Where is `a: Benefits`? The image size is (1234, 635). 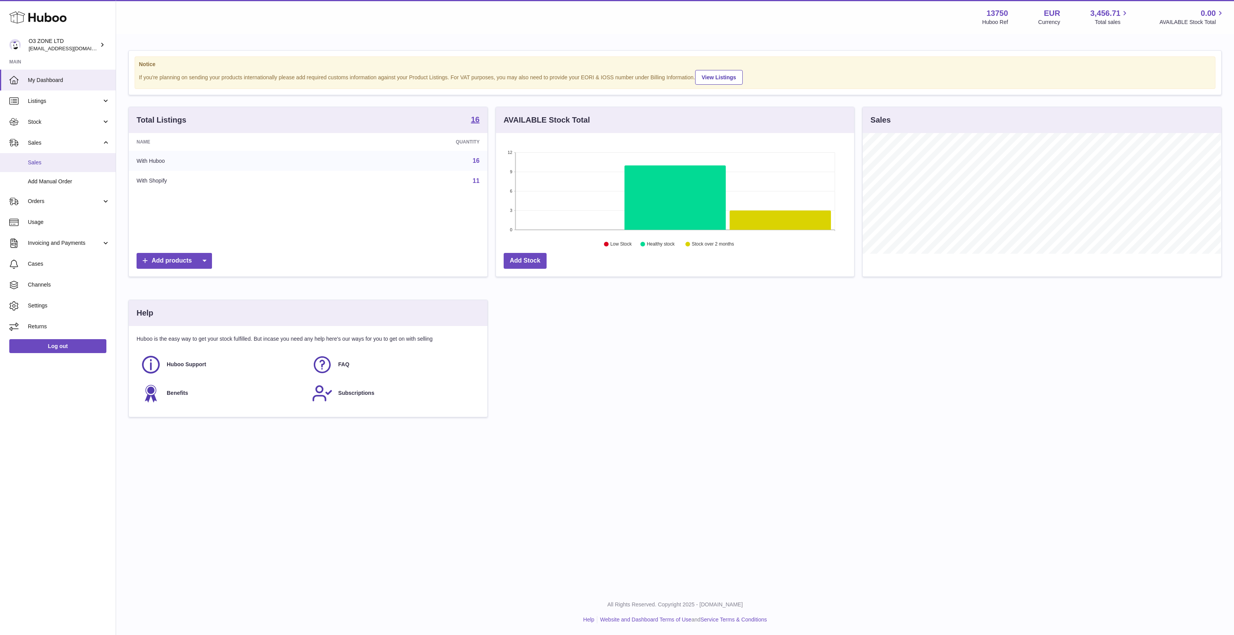
a: Benefits is located at coordinates (222, 393).